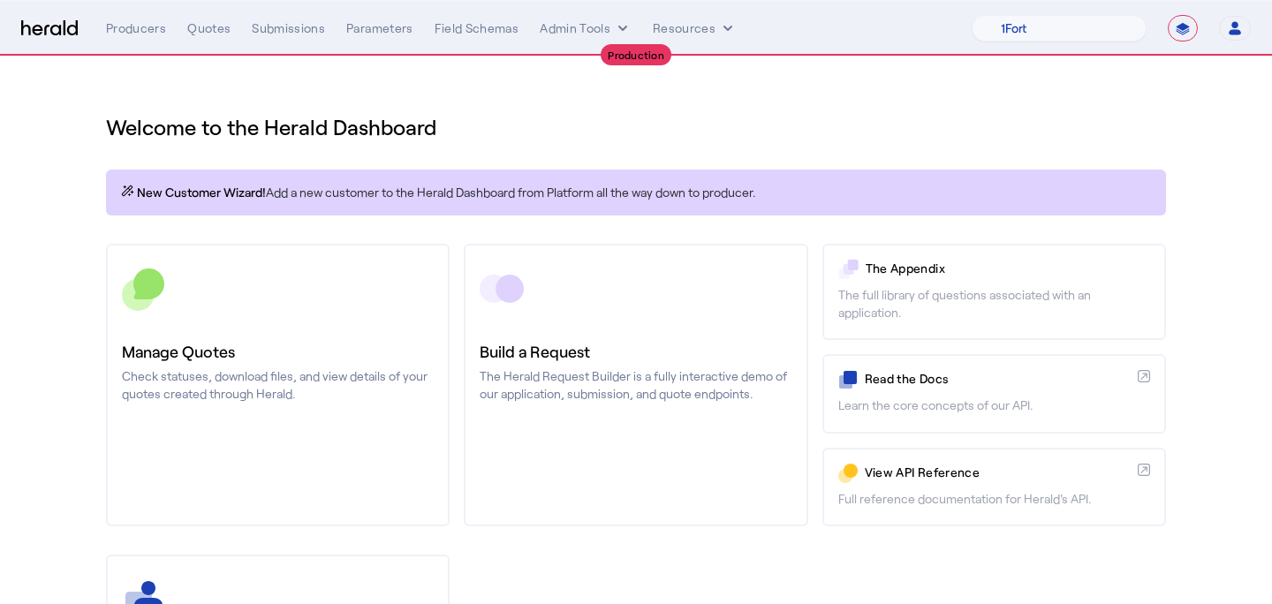 This screenshot has width=1272, height=604. I want to click on h3: Manage Quotes, so click(277, 352).